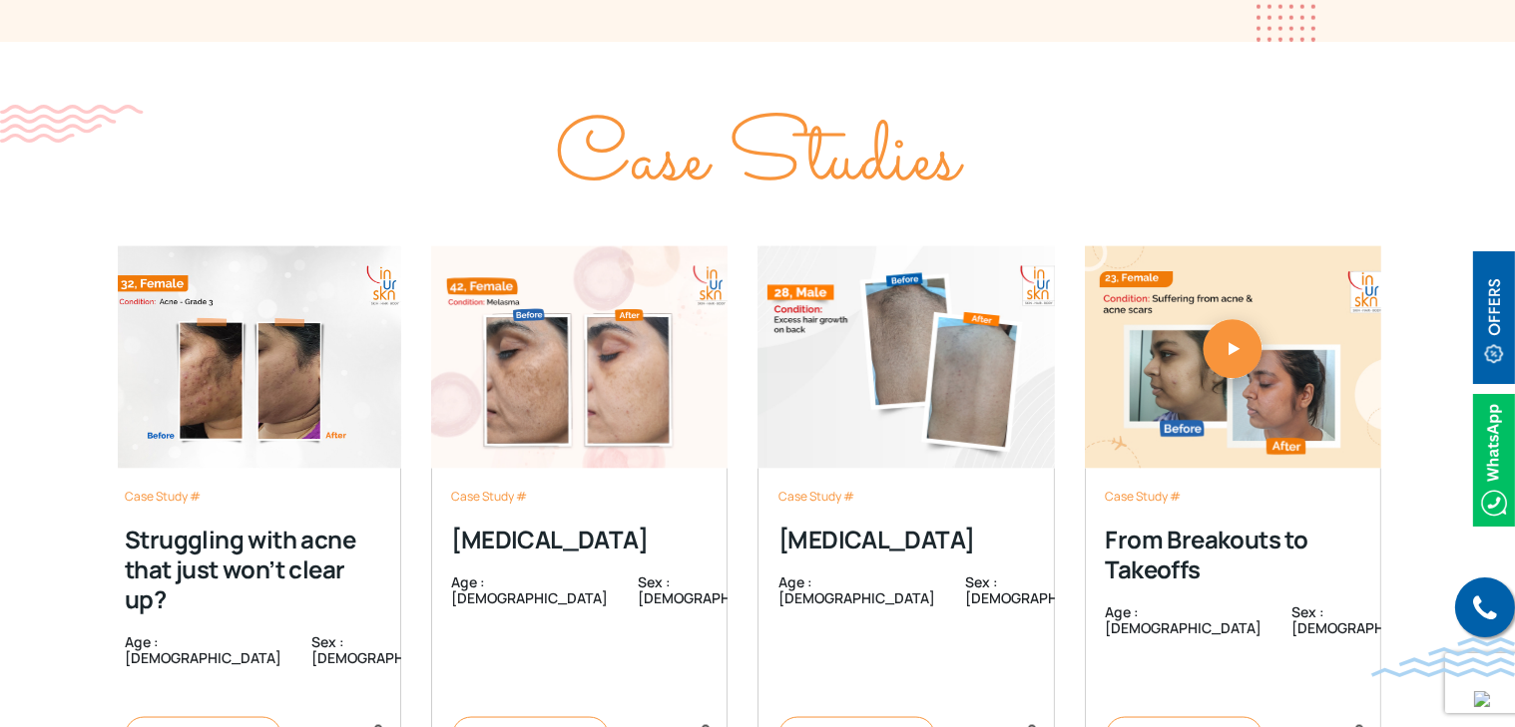 This screenshot has width=1515, height=727. What do you see at coordinates (1233, 555) in the screenshot?
I see `div: From Breakouts to Takeoffs` at bounding box center [1233, 555].